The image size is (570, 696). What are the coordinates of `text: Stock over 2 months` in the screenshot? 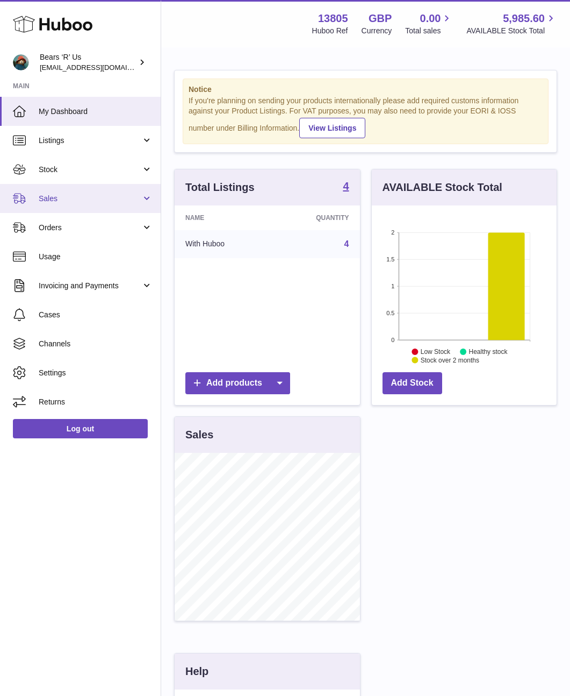 It's located at (449, 360).